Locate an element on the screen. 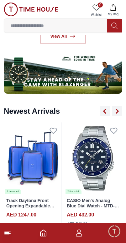 This screenshot has height=243, width=126. img: CASIO Men's Analog Blue Dial Watch - MTD-135D-2AVDF is located at coordinates (93, 159).